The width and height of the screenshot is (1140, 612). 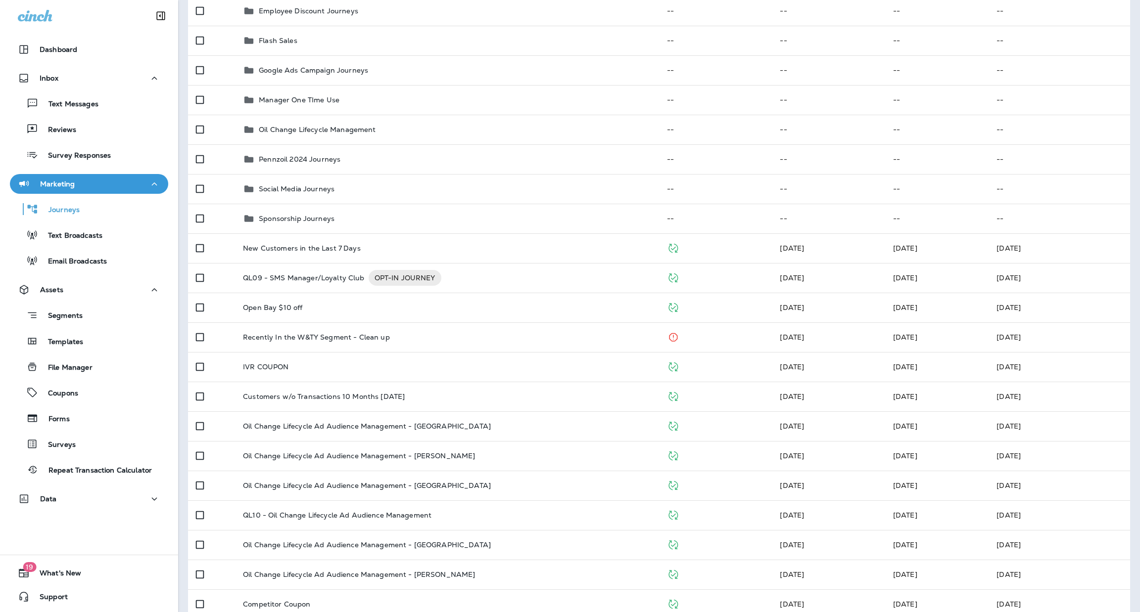 What do you see at coordinates (89, 235) in the screenshot?
I see `button: Text Broadcasts` at bounding box center [89, 235].